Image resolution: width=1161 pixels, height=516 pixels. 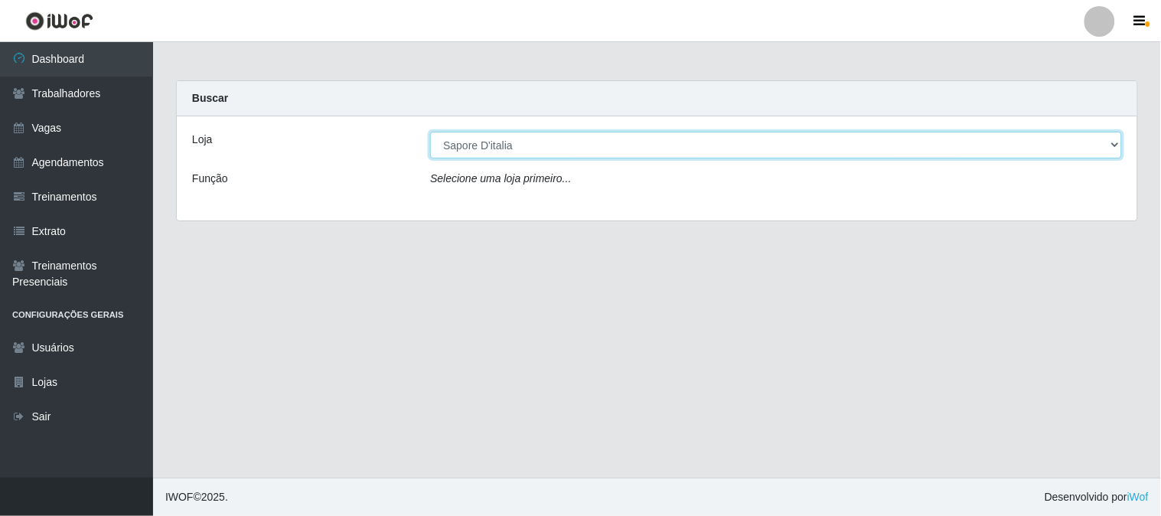 I want to click on strong: Buscar, so click(x=210, y=98).